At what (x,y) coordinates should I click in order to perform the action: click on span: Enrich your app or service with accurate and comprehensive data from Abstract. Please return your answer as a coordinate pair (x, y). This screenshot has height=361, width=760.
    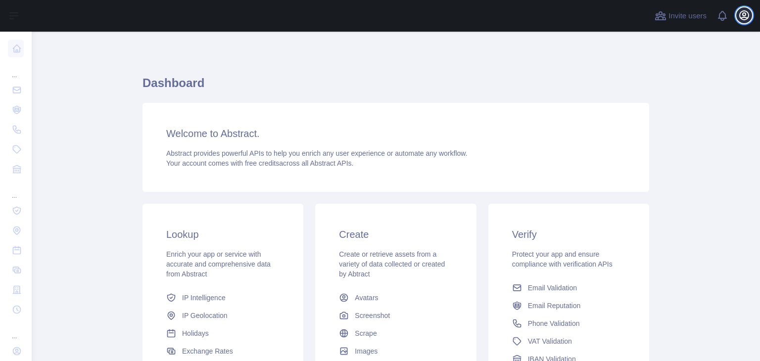
    Looking at the image, I should click on (218, 264).